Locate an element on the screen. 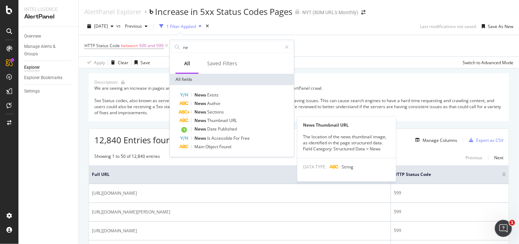  span: Full URL is located at coordinates (233, 175).